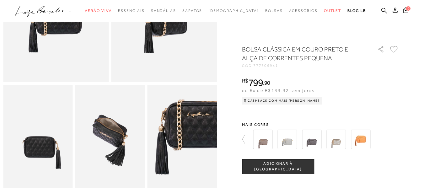  I want to click on button: 0, so click(406, 11).